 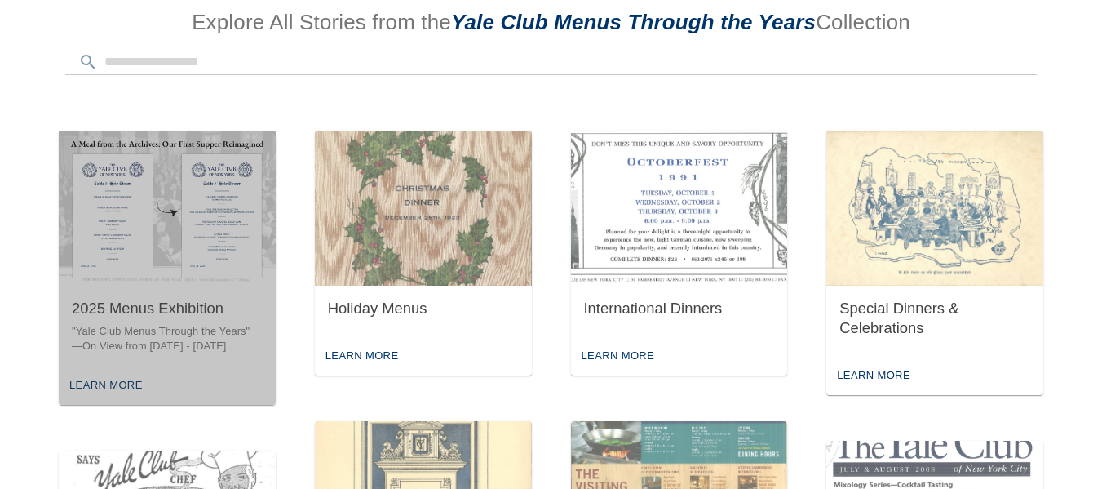 What do you see at coordinates (679, 308) in the screenshot?
I see `div: International Dinners` at bounding box center [679, 308].